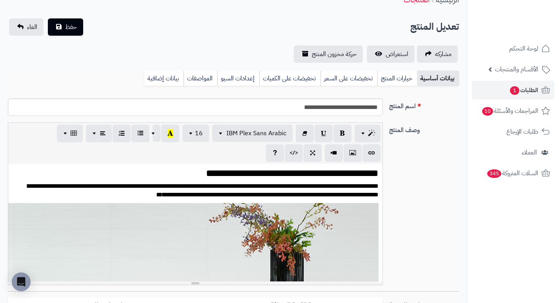  I want to click on label: اسم المنتج, so click(424, 105).